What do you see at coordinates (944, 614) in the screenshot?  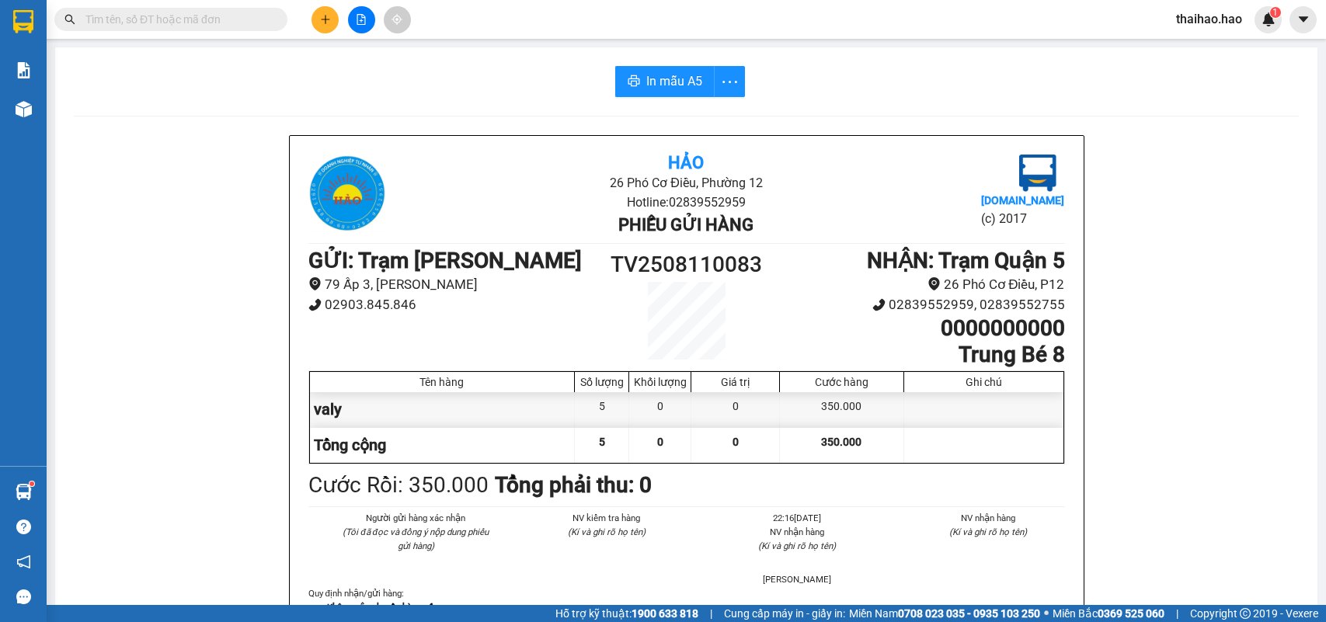 I see `span: Miền Nam` at bounding box center [944, 614].